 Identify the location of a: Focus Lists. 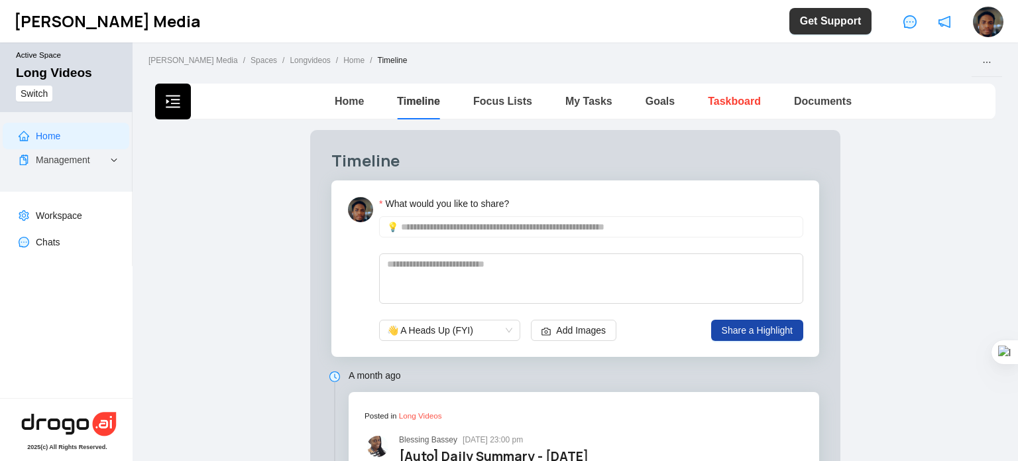
(502, 101).